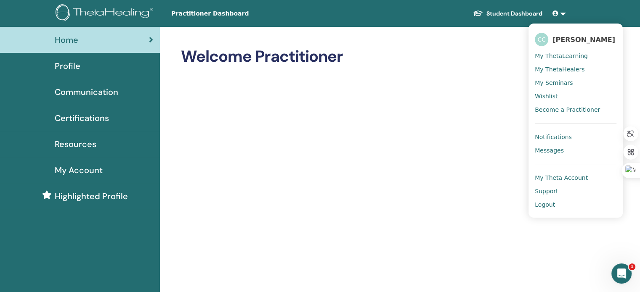 This screenshot has height=292, width=640. Describe the element at coordinates (372, 57) in the screenshot. I see `h2: Welcome Practitioner` at that location.